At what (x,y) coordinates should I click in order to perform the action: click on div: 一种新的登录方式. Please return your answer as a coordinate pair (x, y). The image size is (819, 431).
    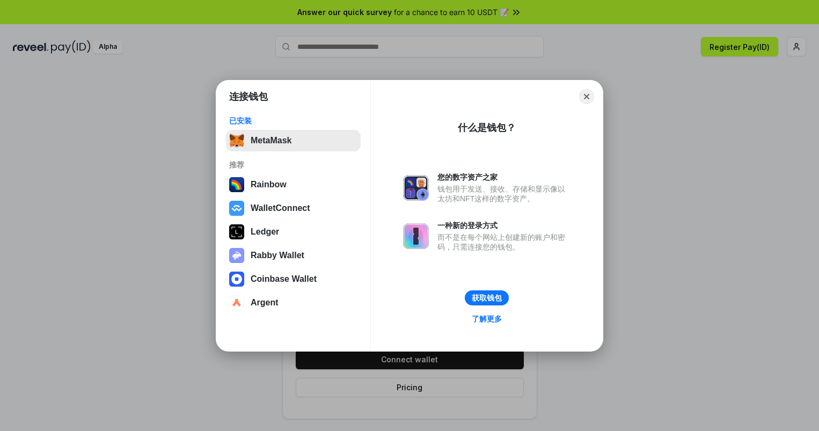
    Looking at the image, I should click on (504, 226).